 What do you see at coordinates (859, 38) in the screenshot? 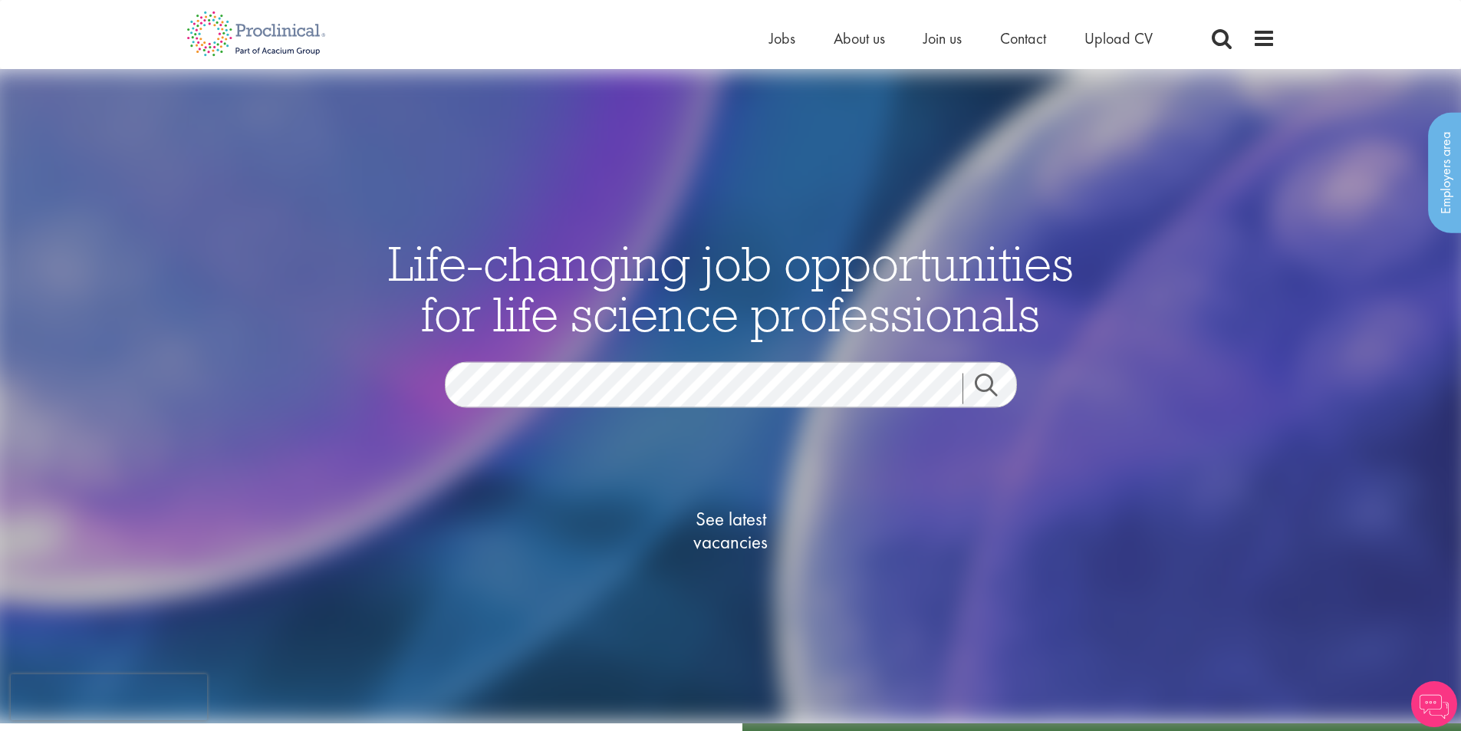
I see `span: About us` at bounding box center [859, 38].